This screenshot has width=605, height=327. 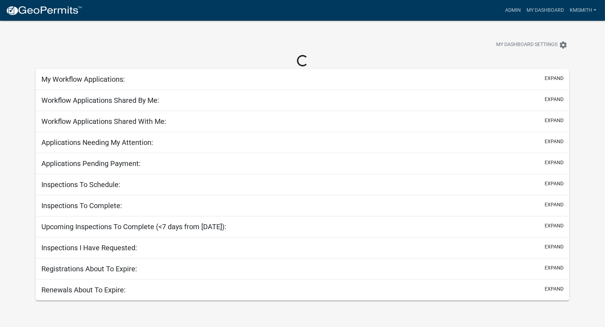 What do you see at coordinates (81, 184) in the screenshot?
I see `h5: Inspections To Schedule:` at bounding box center [81, 184].